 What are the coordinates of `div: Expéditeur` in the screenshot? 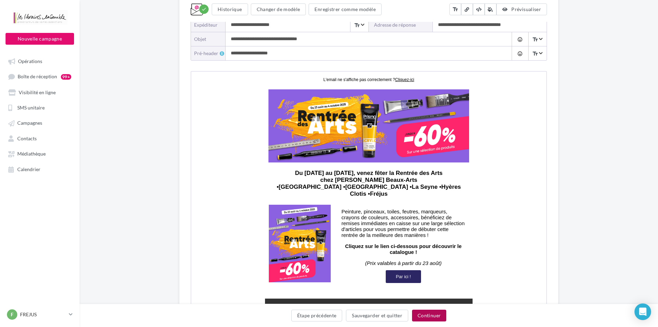 It's located at (207, 25).